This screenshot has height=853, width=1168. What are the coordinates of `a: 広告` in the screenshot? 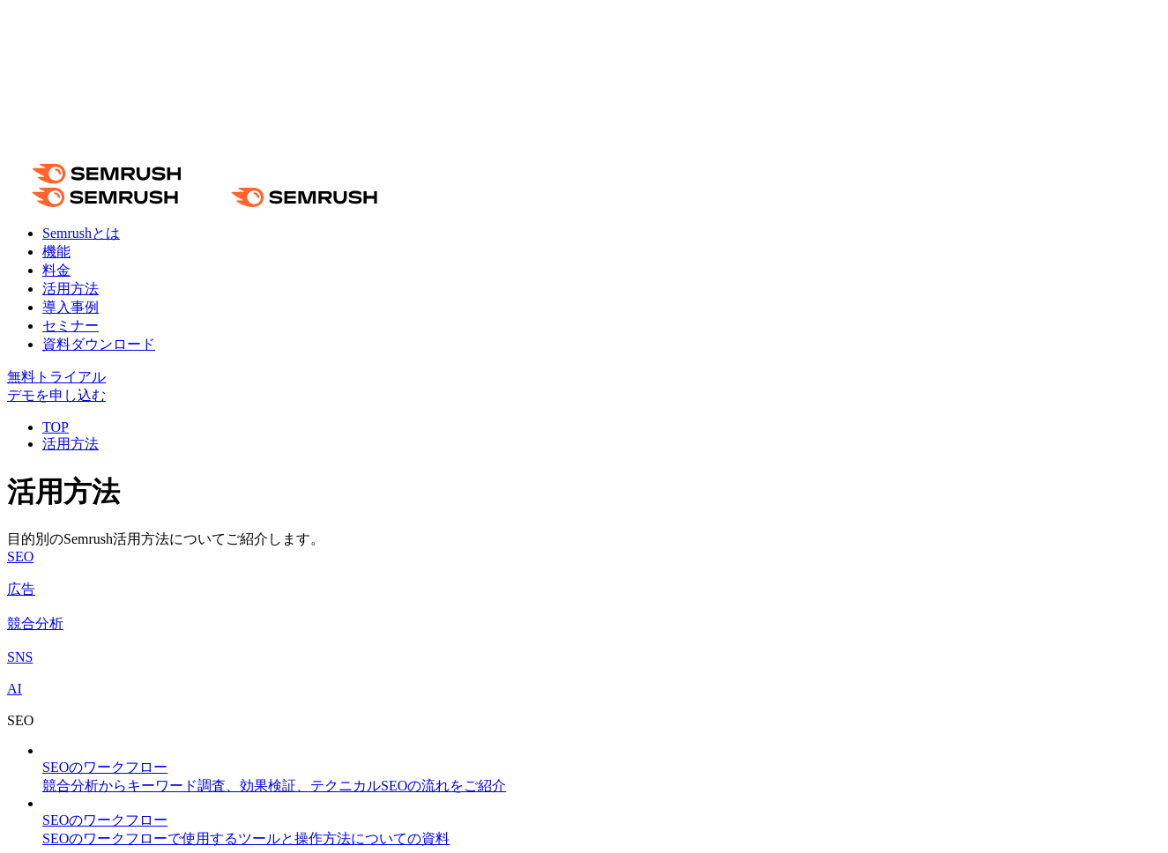 It's located at (583, 590).